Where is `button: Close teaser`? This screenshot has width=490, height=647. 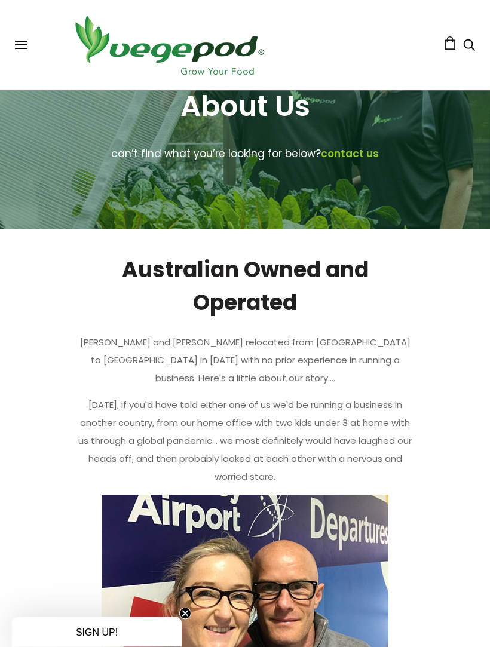
button: Close teaser is located at coordinates (185, 613).